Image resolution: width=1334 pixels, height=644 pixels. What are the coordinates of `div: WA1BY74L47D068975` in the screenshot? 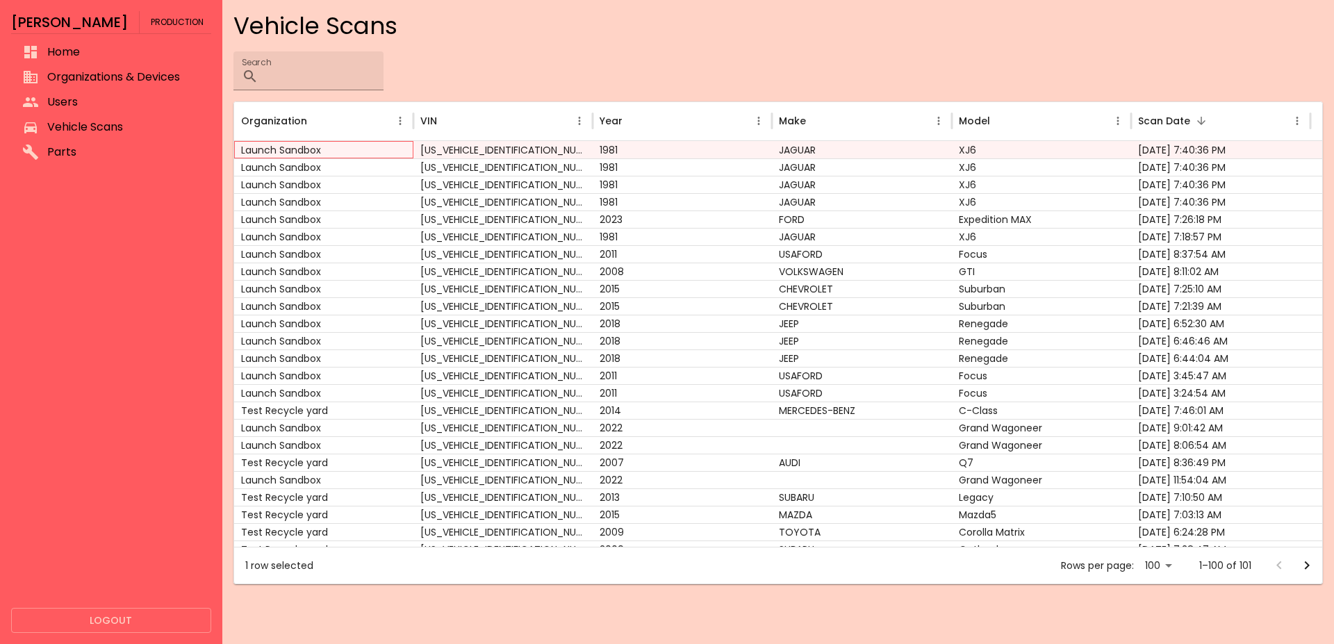 It's located at (503, 462).